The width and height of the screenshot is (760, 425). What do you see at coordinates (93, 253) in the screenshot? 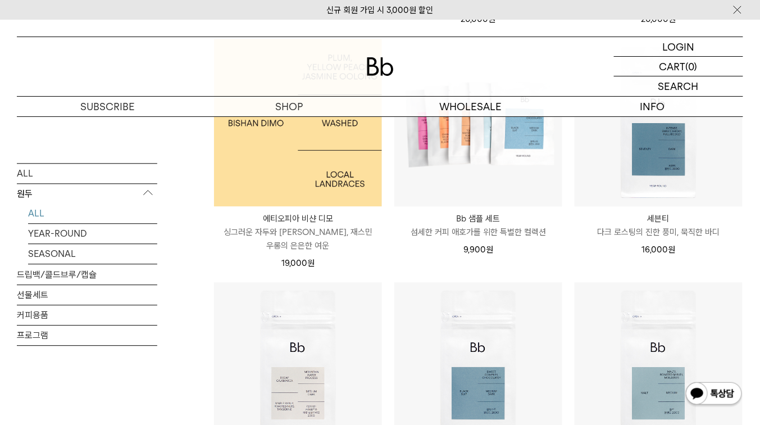
I see `a: SEASONAL` at bounding box center [93, 253].